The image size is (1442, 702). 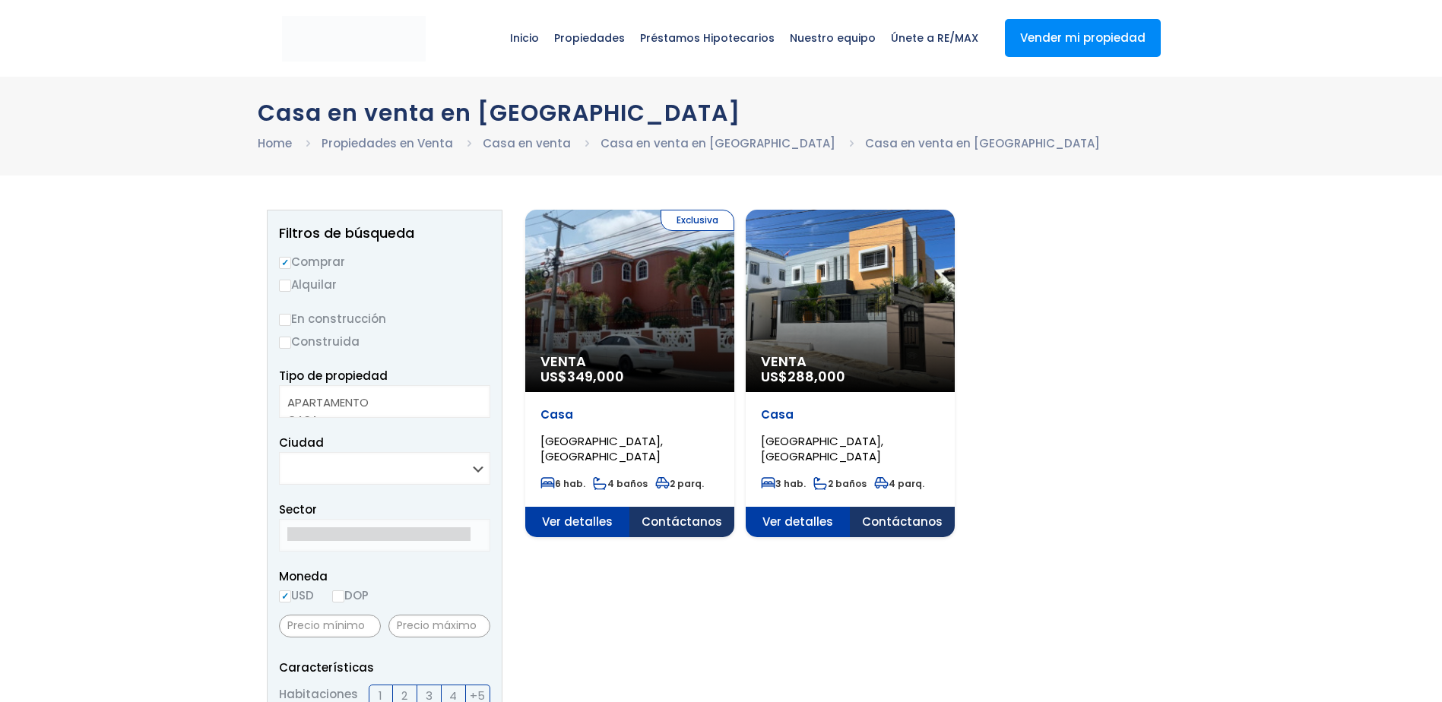 I want to click on option: CASA, so click(x=379, y=420).